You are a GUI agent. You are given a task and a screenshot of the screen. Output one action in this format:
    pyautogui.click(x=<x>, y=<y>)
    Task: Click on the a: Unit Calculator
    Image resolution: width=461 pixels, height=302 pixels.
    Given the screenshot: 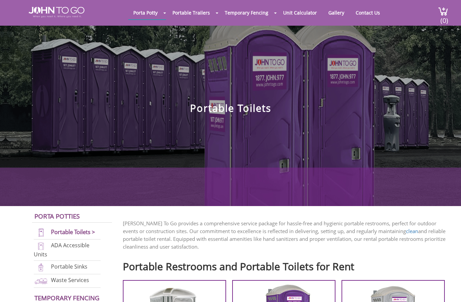 What is the action you would take?
    pyautogui.click(x=300, y=12)
    